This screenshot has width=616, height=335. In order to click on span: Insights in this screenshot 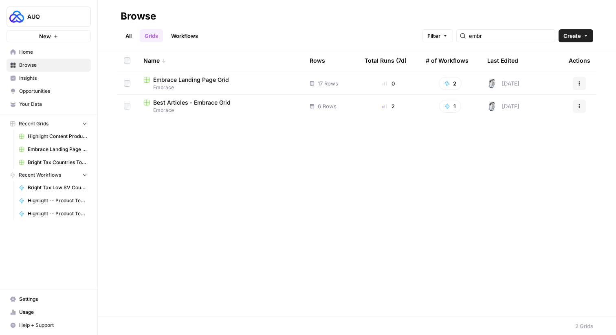, I will do `click(53, 78)`.